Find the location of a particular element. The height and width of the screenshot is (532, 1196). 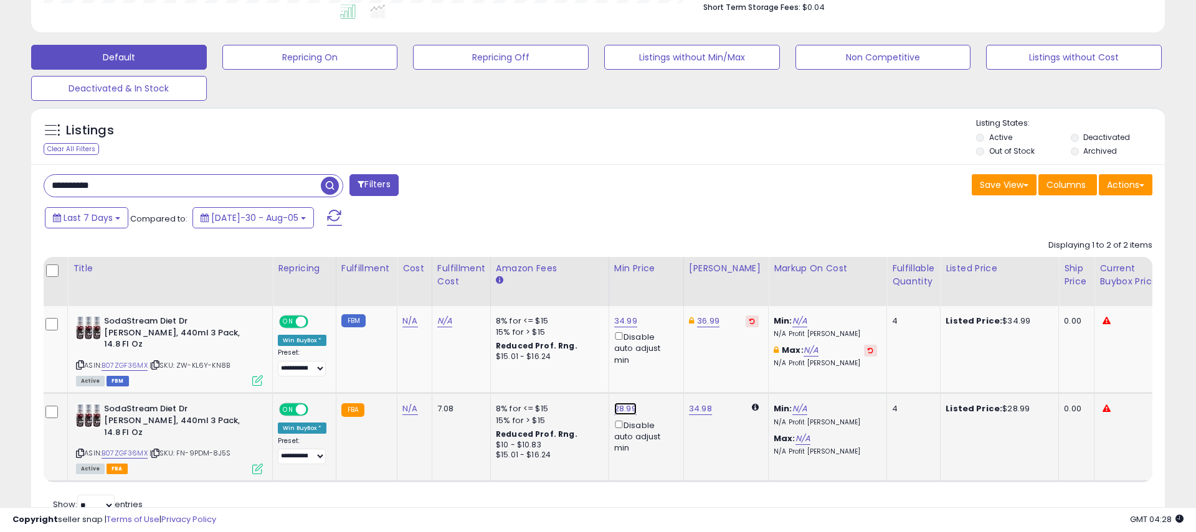

b: Min: is located at coordinates (783, 321).